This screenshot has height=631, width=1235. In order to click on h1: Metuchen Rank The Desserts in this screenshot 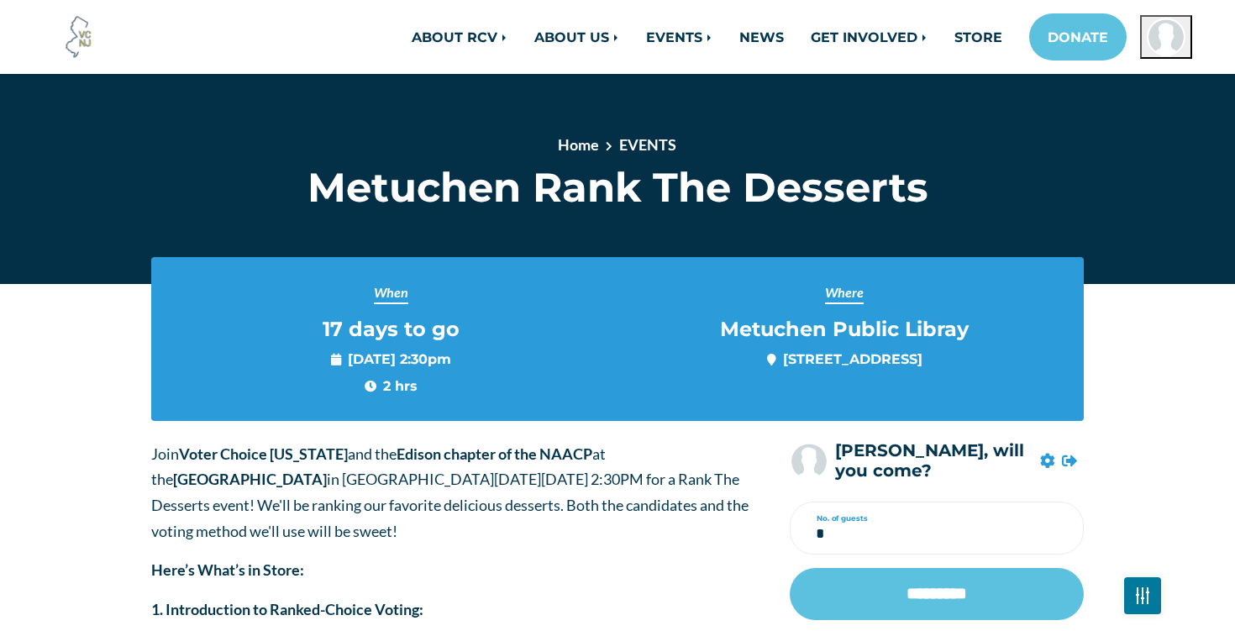, I will do `click(617, 187)`.